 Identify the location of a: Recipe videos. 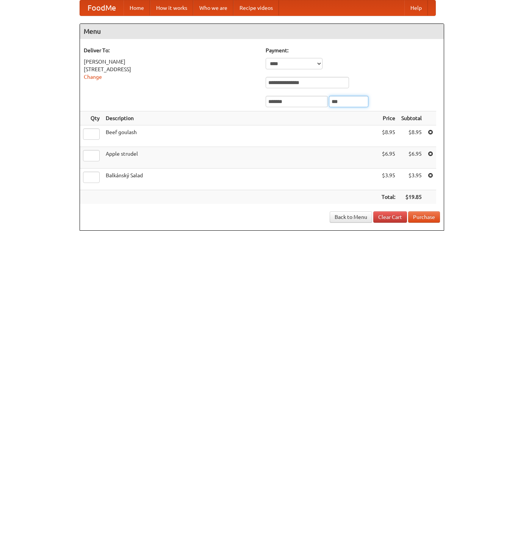
(256, 8).